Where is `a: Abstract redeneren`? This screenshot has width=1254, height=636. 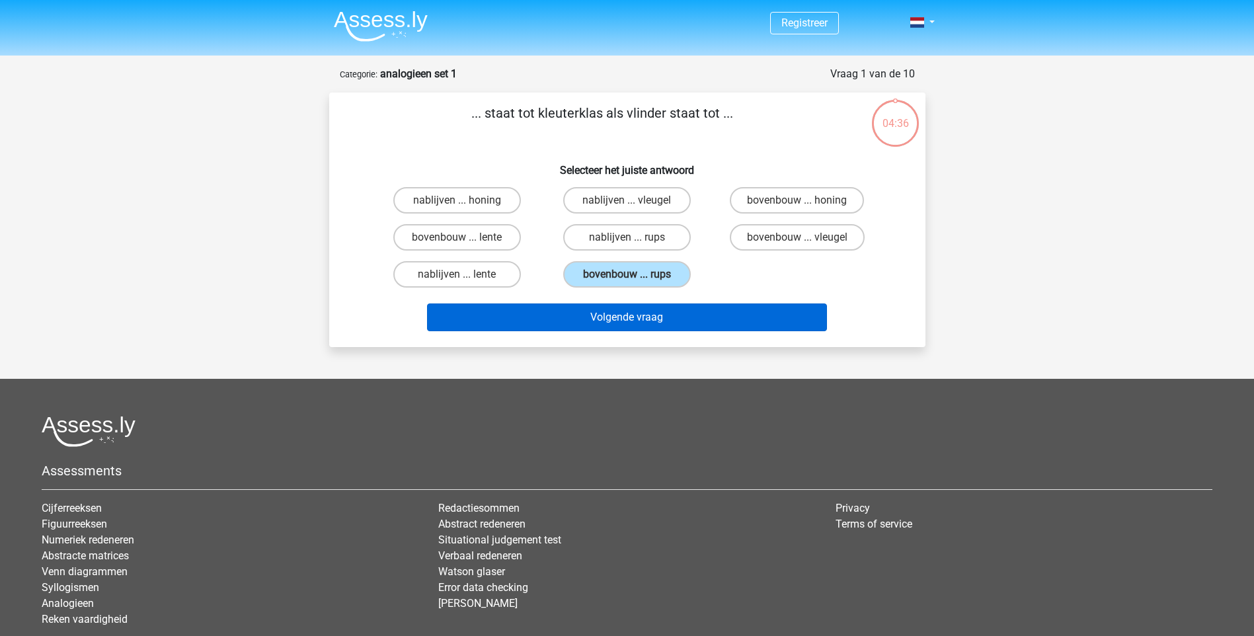
a: Abstract redeneren is located at coordinates (482, 524).